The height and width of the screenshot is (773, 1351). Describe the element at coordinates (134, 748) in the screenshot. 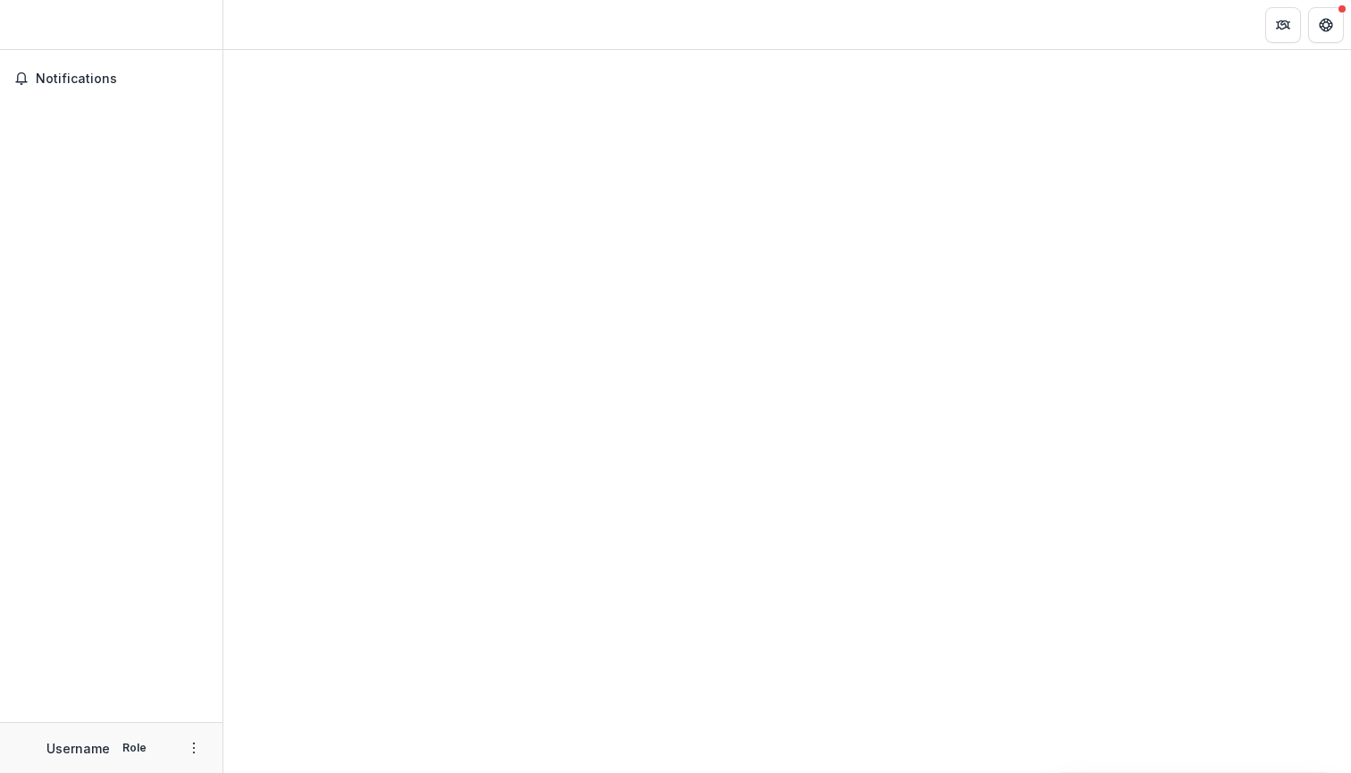

I see `p: Role` at that location.